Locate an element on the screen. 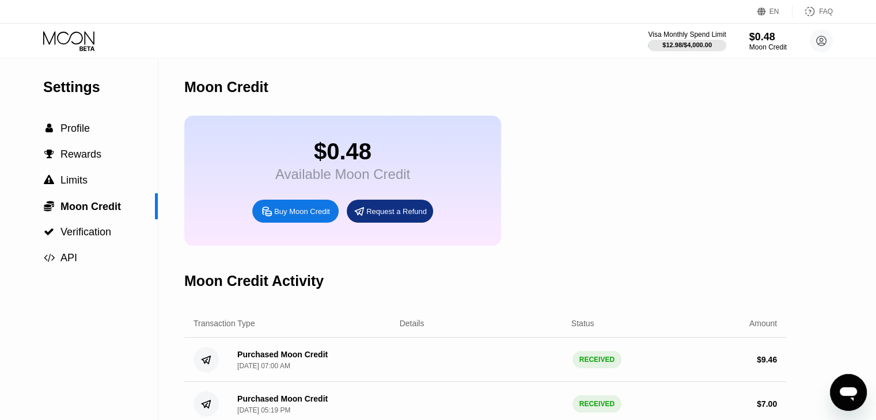 This screenshot has width=876, height=420. span: Limits is located at coordinates (74, 180).